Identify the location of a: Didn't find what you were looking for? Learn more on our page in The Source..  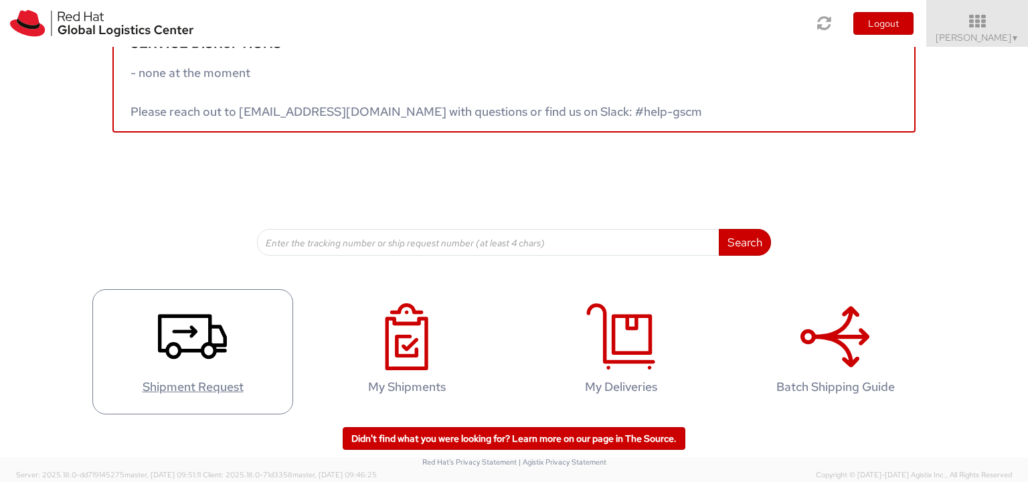
(514, 438).